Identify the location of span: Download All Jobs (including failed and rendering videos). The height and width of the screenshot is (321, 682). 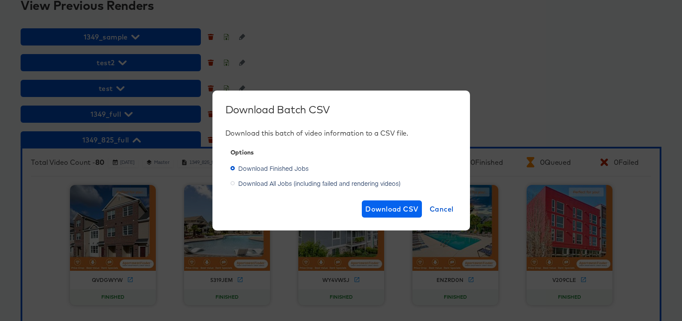
(319, 183).